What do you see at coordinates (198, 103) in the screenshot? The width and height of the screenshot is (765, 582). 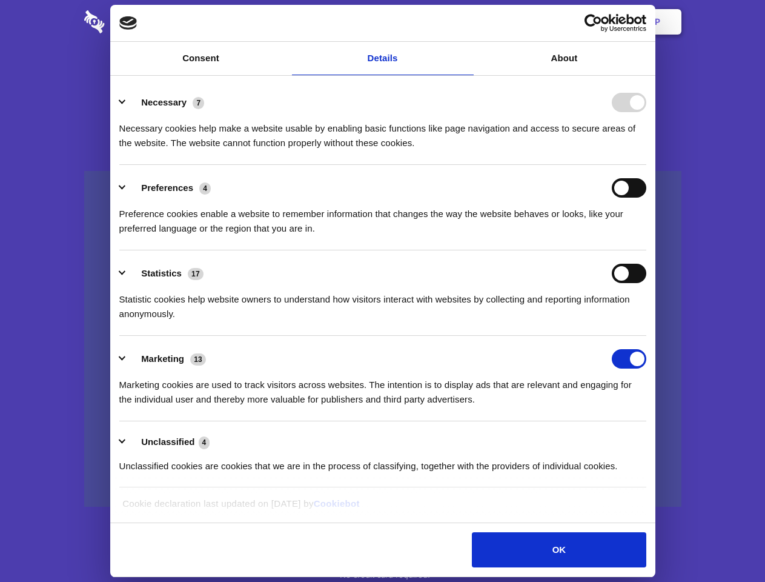 I see `span: 7` at bounding box center [198, 103].